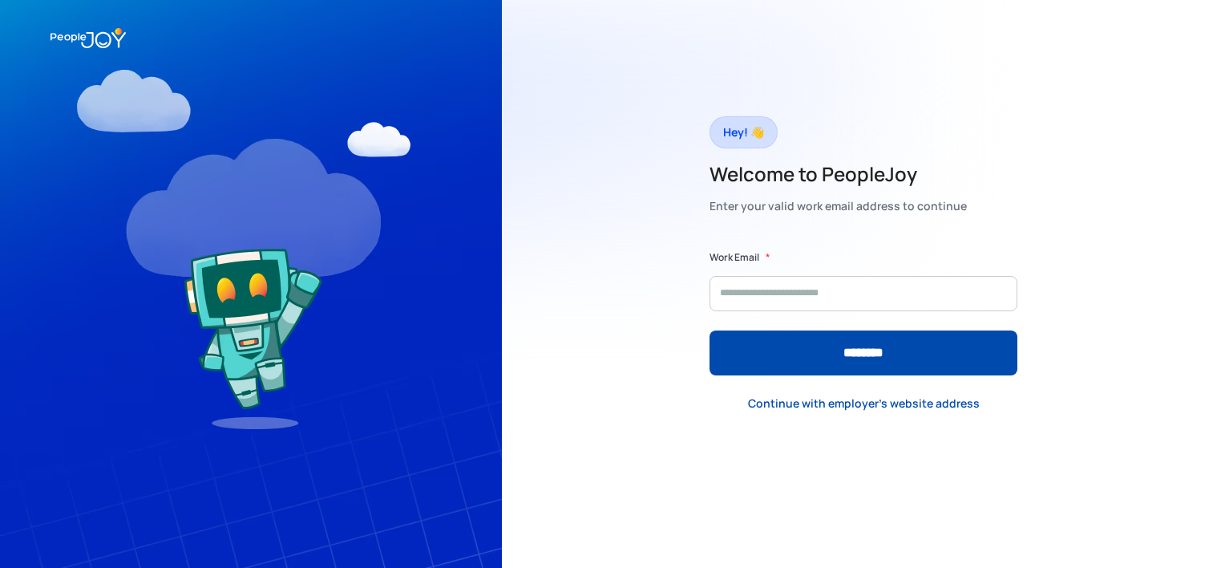 This screenshot has width=1225, height=568. Describe the element at coordinates (838, 174) in the screenshot. I see `h2: Welcome to PeopleJoy` at that location.